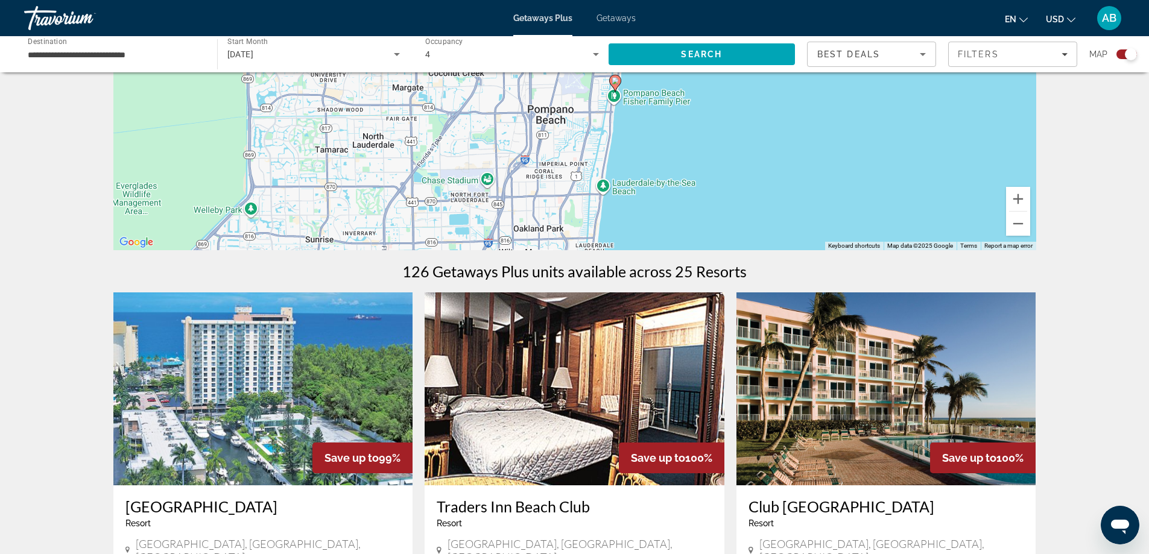 Image resolution: width=1149 pixels, height=554 pixels. What do you see at coordinates (616, 18) in the screenshot?
I see `a: Getaways` at bounding box center [616, 18].